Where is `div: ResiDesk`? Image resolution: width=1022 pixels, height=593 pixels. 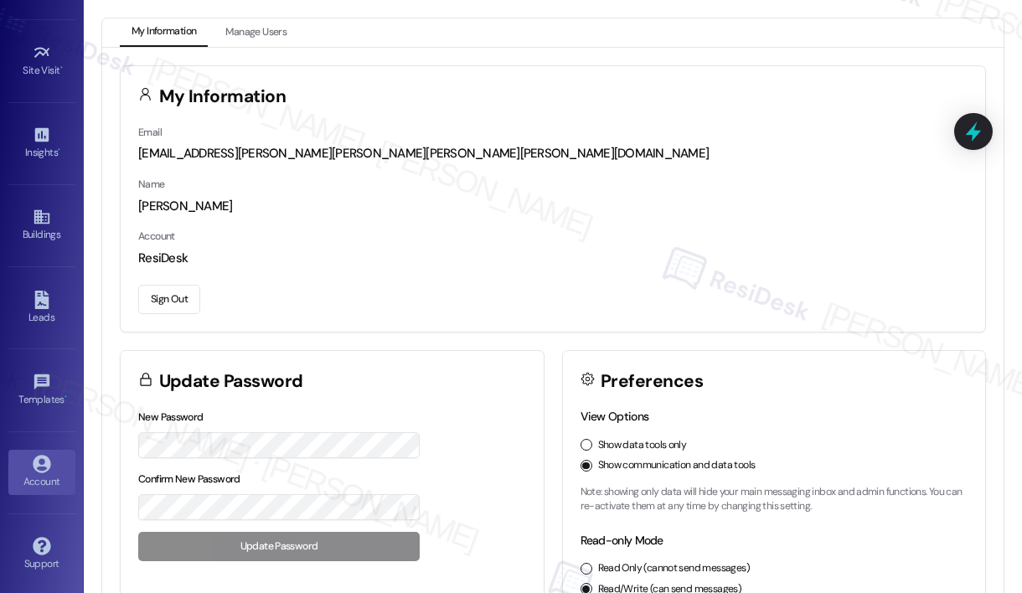 div: ResiDesk is located at coordinates (553, 258).